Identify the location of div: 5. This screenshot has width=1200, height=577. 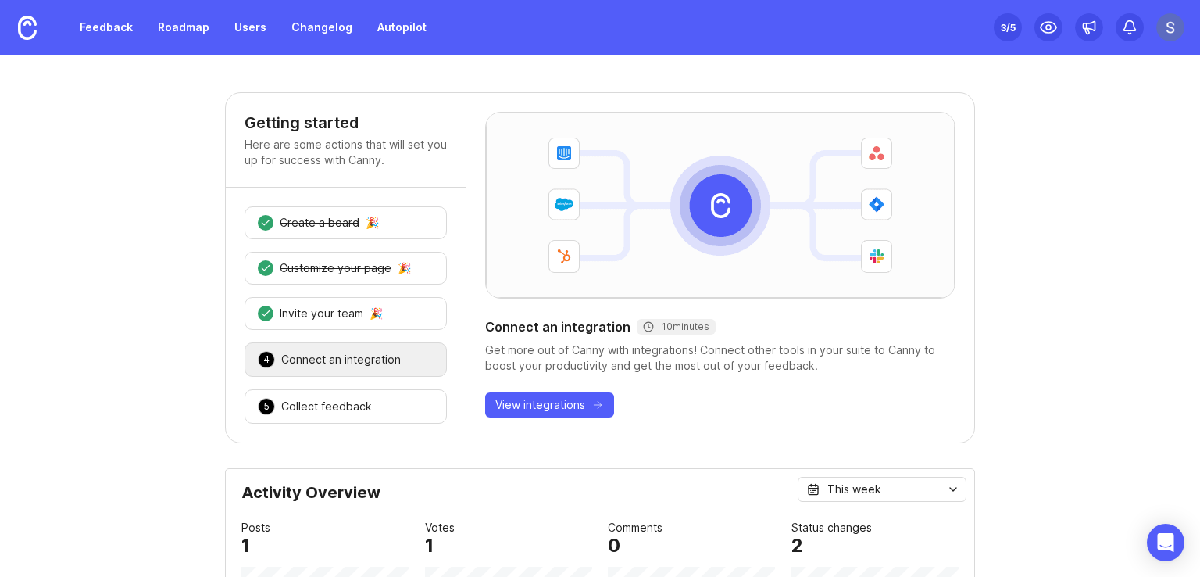
(266, 406).